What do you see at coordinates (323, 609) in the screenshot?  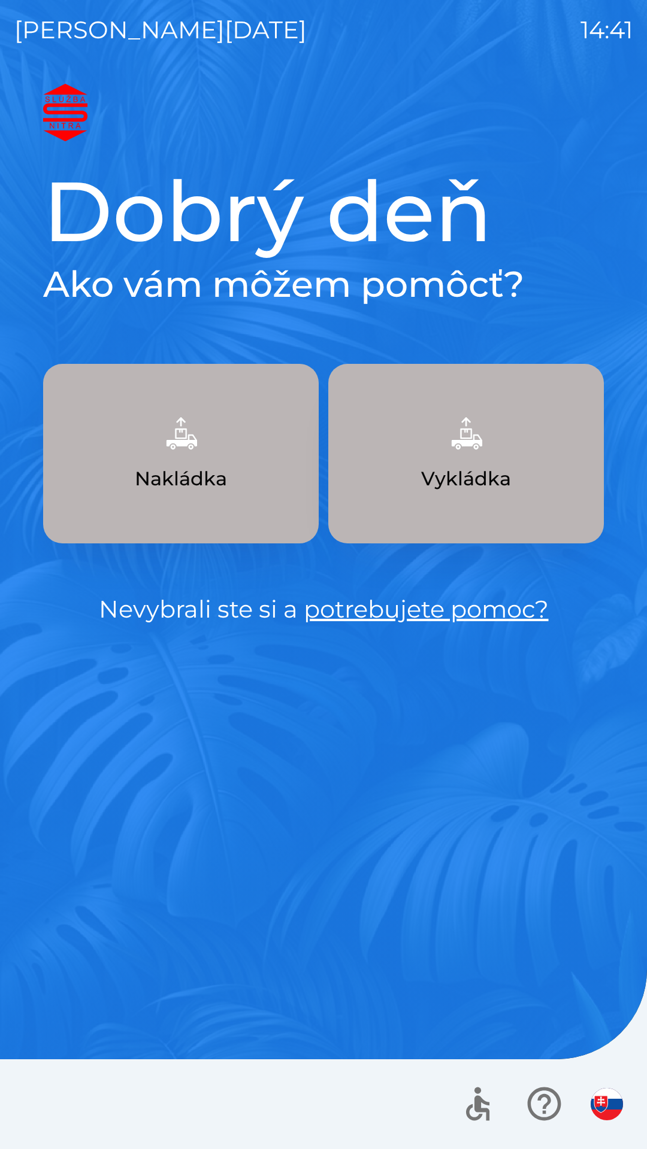 I see `p: Nevybrali ste si a` at bounding box center [323, 609].